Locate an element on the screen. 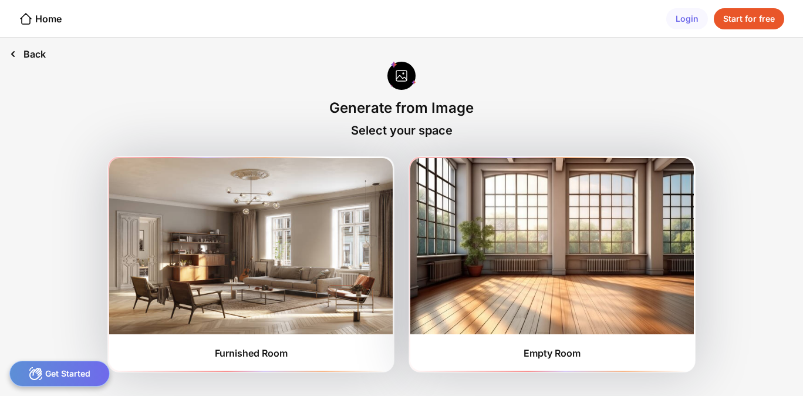 The width and height of the screenshot is (803, 396). div: Furnished Room is located at coordinates (251, 353).